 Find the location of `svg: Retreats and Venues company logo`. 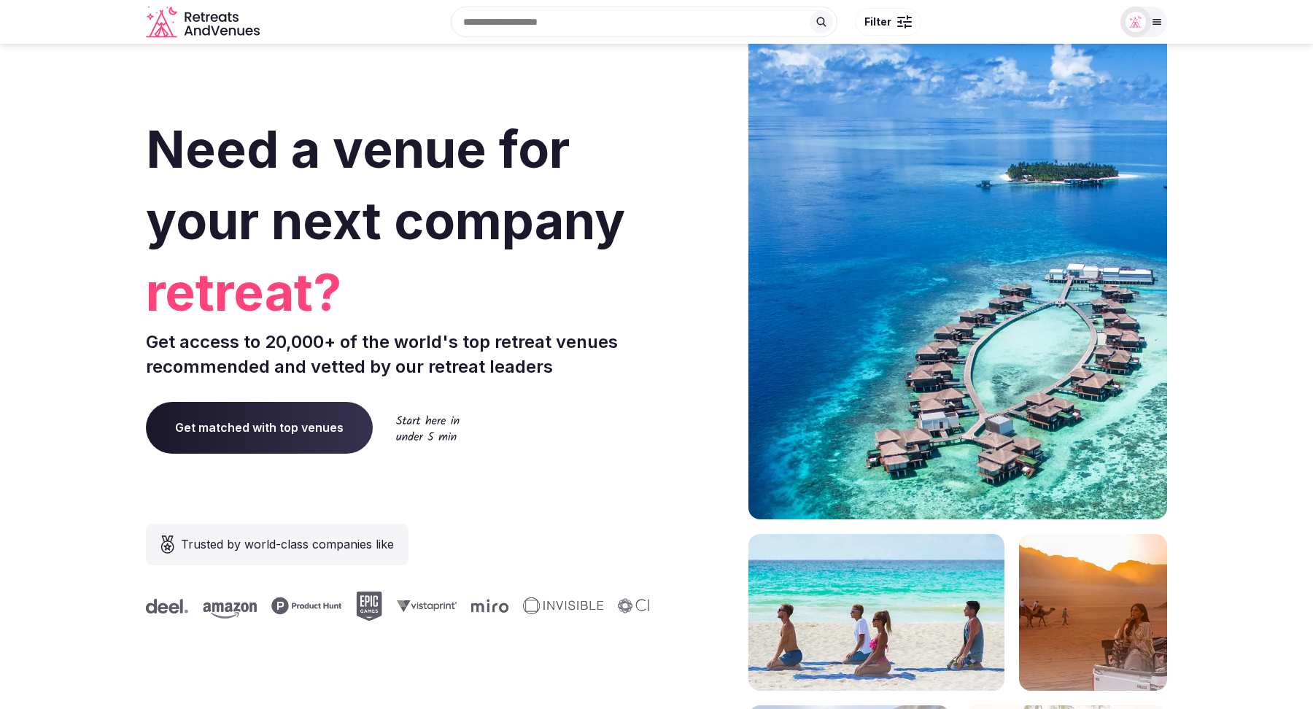

svg: Retreats and Venues company logo is located at coordinates (204, 22).